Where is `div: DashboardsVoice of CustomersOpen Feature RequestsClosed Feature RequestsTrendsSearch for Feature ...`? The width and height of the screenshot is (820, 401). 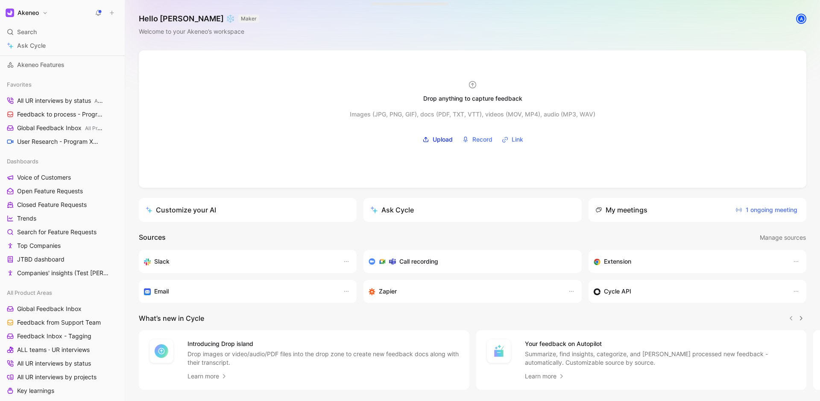
div: DashboardsVoice of CustomersOpen Feature RequestsClosed Feature RequestsTrendsSearch for Feature ... is located at coordinates (62, 217).